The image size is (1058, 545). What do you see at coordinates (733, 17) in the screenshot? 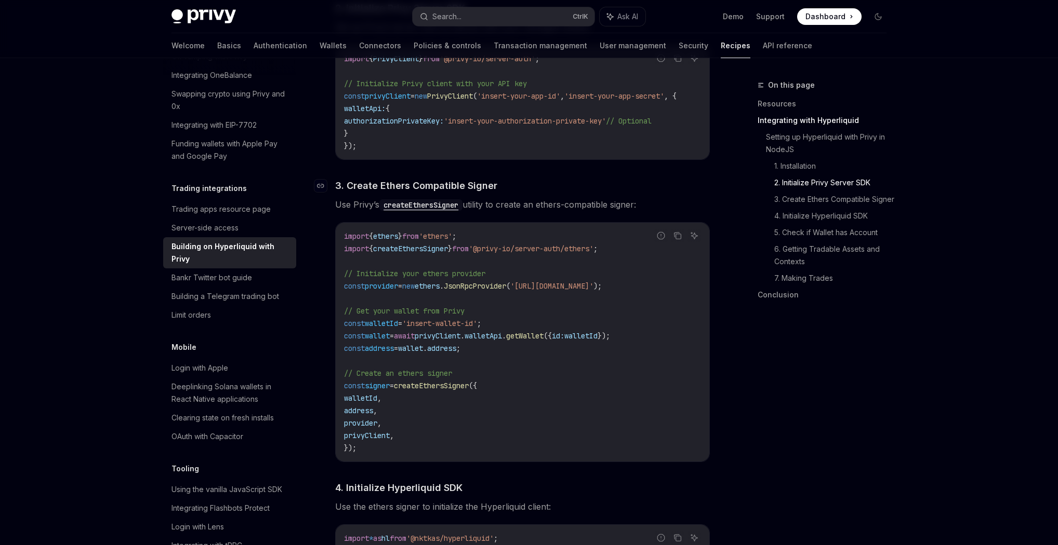
I see `a: Demo` at bounding box center [733, 17].